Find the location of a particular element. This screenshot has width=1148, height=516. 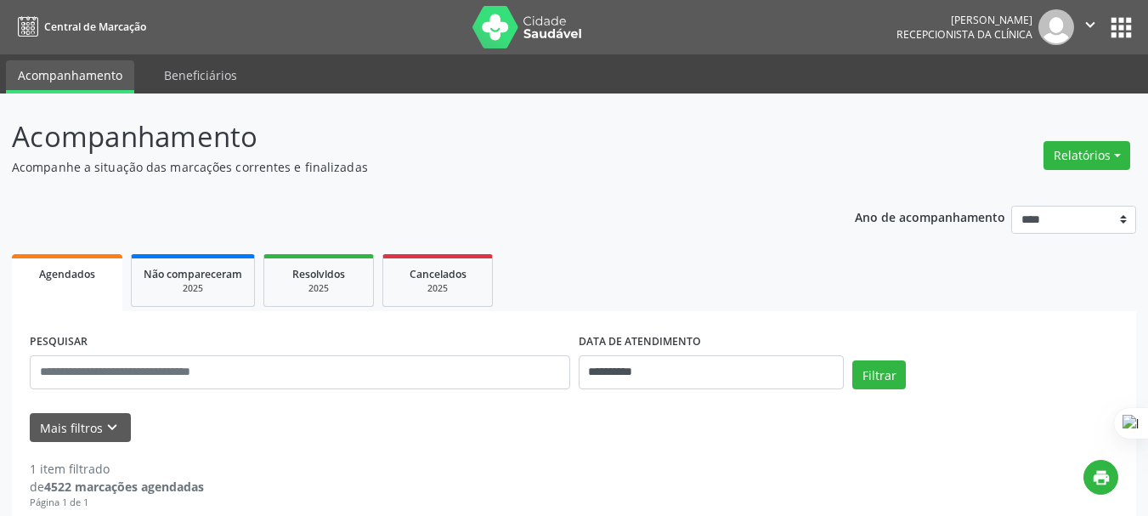

span: Agendados is located at coordinates (67, 274).